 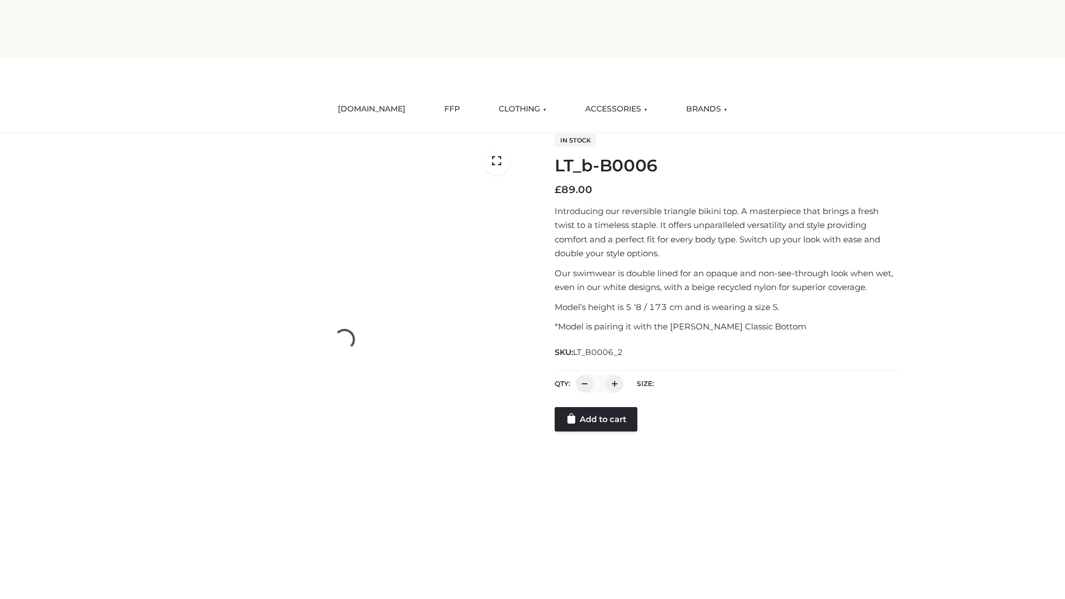 I want to click on label: Size:, so click(x=645, y=383).